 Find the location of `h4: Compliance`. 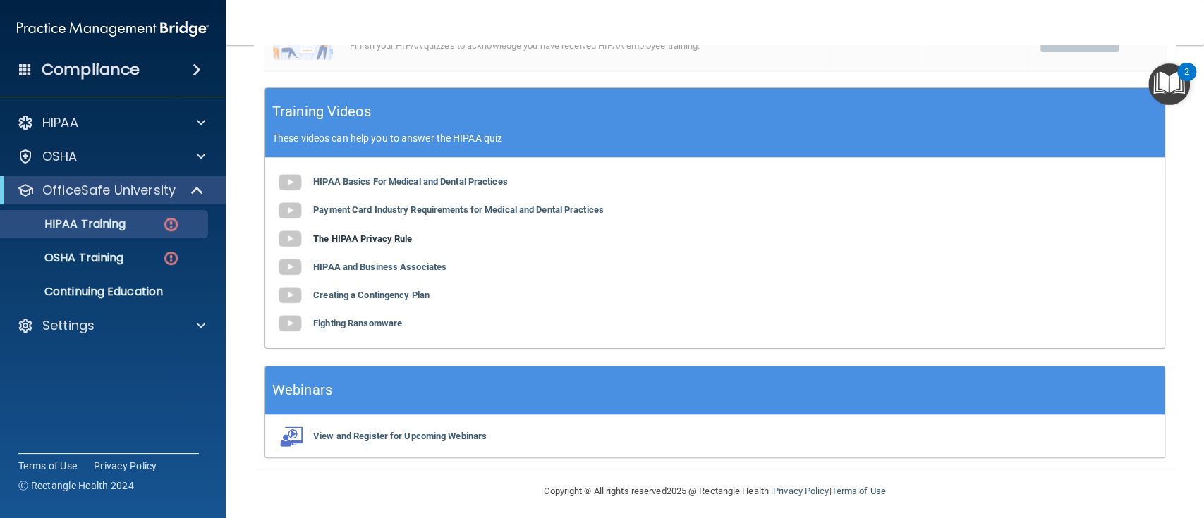

h4: Compliance is located at coordinates (90, 70).